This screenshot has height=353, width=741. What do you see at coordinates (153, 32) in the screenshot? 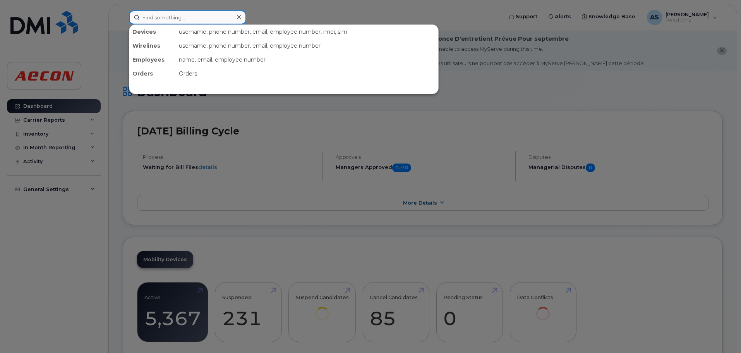
I see `div: Devices` at bounding box center [153, 32].